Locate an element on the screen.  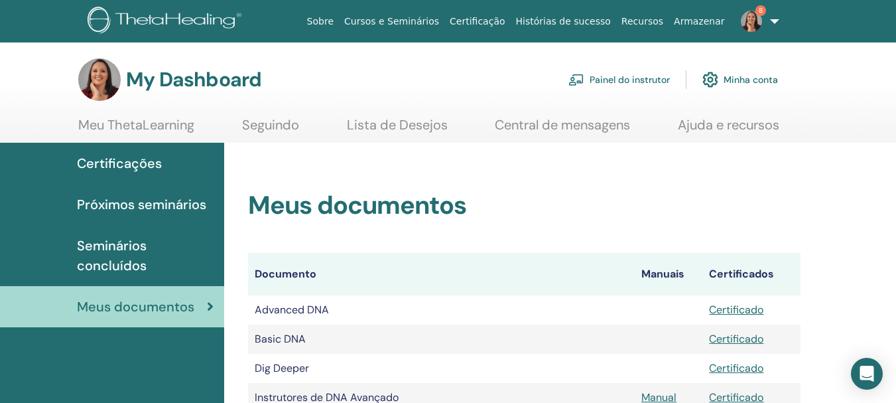
a: Cursos e Seminários is located at coordinates (391, 21).